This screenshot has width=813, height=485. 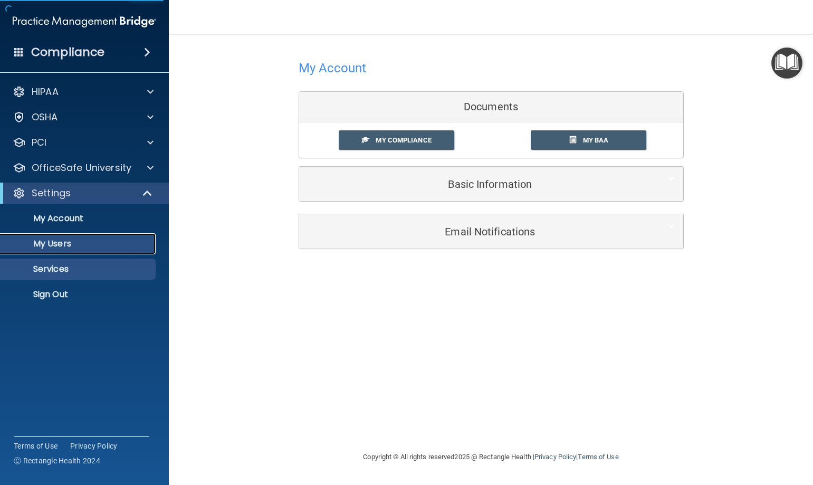 What do you see at coordinates (83, 92) in the screenshot?
I see `a: HIPAA` at bounding box center [83, 92].